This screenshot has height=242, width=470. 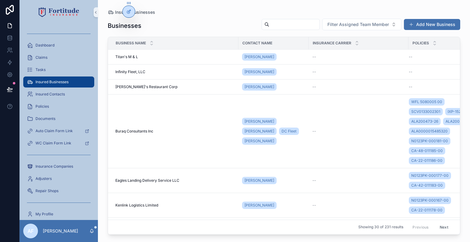 What do you see at coordinates (59, 191) in the screenshot?
I see `a: Repair Shops` at bounding box center [59, 191].